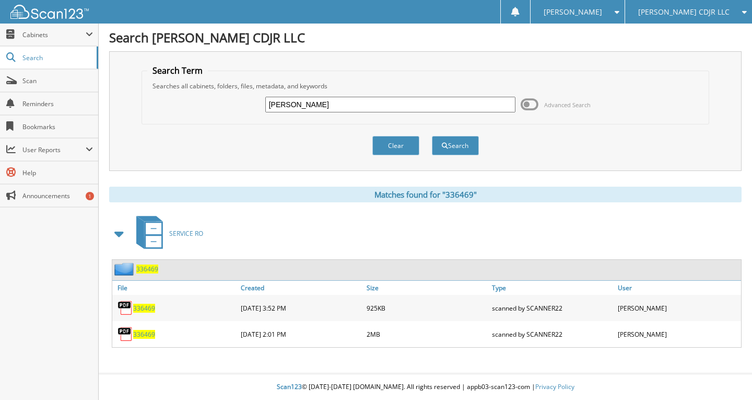 The width and height of the screenshot is (752, 400). I want to click on span: Cabinets, so click(54, 34).